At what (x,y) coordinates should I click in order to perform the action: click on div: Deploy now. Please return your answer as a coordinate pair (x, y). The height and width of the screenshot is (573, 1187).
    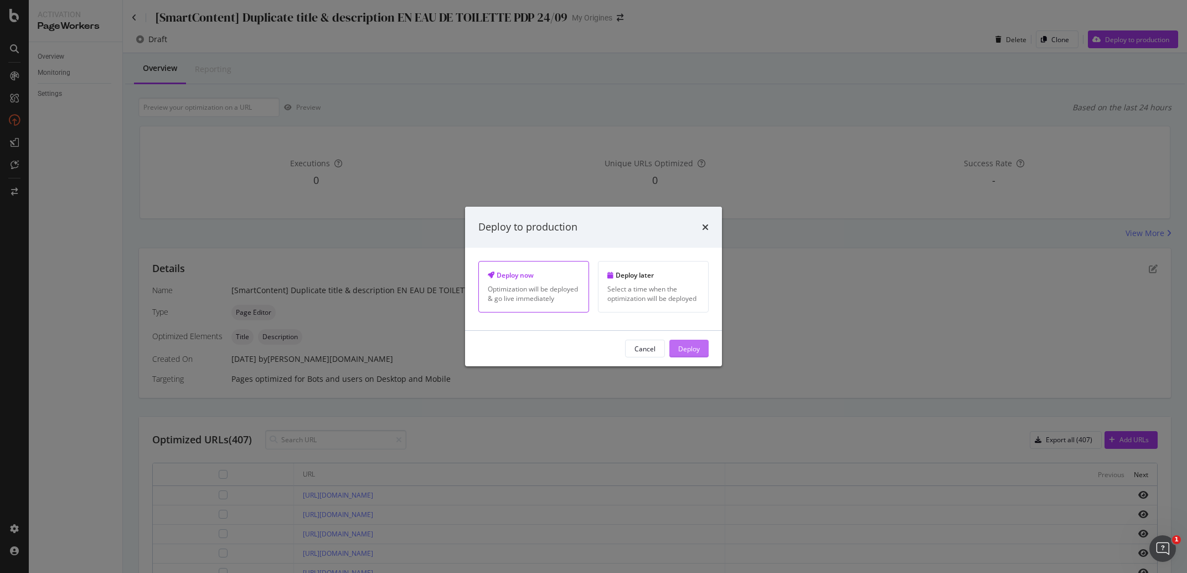
    Looking at the image, I should click on (534, 275).